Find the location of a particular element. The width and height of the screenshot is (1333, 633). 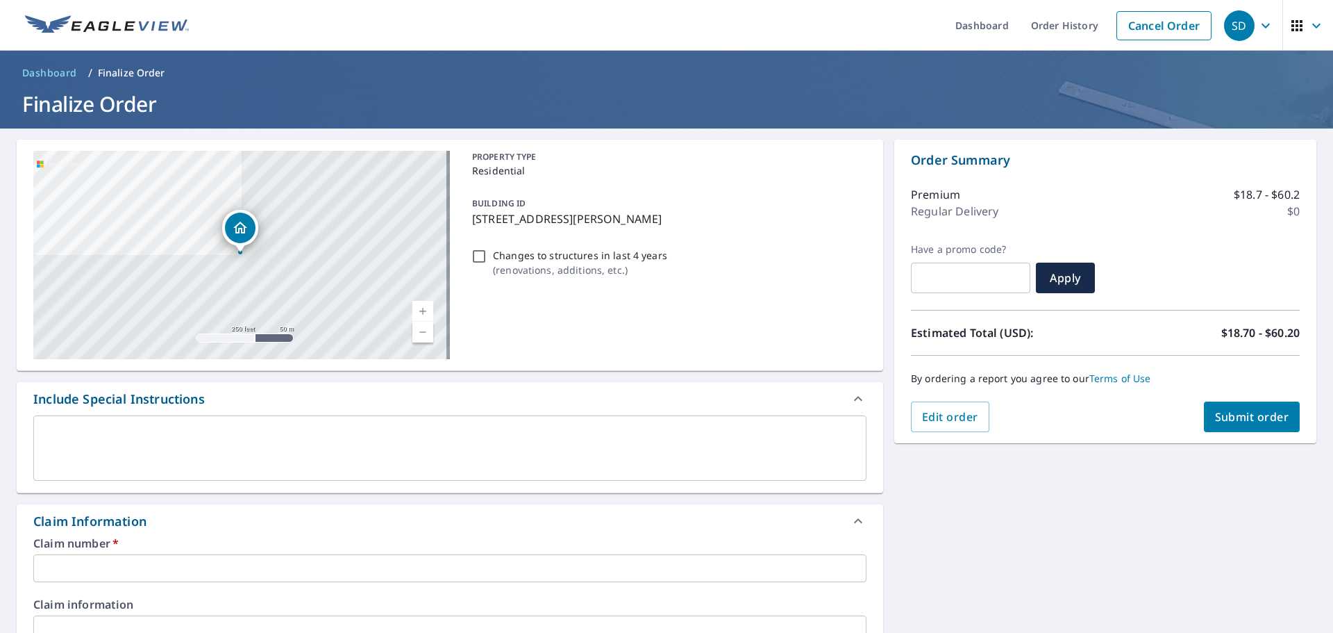

div: Dropped pin, building 1, Residential property, 777 Roslyn Ave Glenside, PA 19038 is located at coordinates (240, 231).